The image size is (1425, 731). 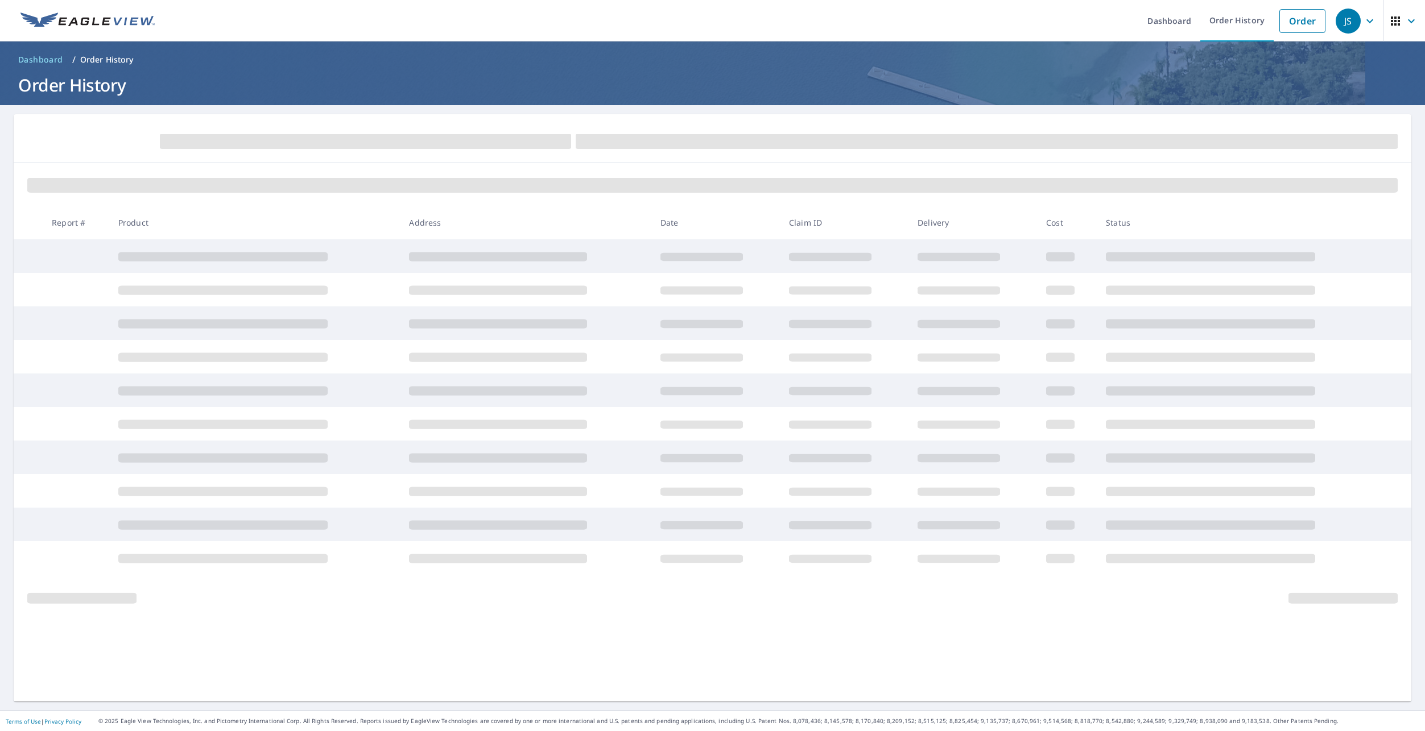 I want to click on th: Status, so click(x=1242, y=222).